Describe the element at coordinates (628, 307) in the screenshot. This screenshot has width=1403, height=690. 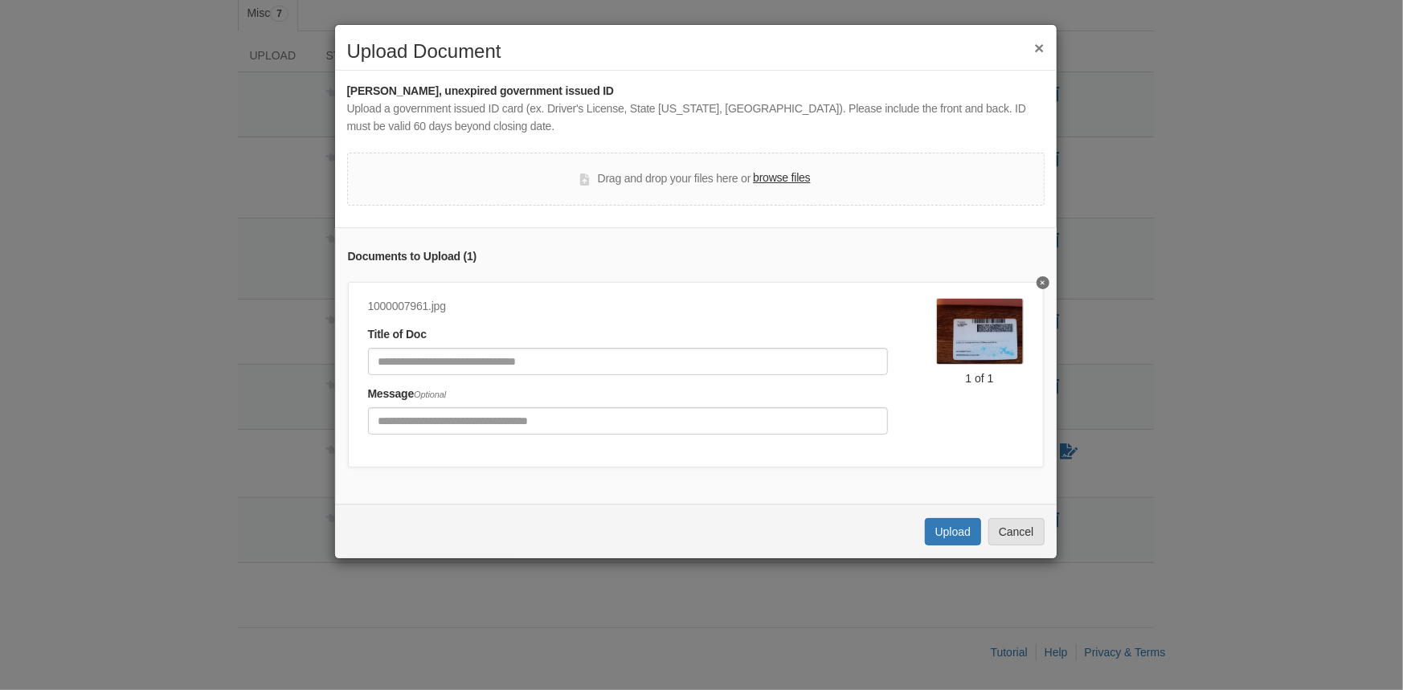
I see `div: 1000007961.jpg` at that location.